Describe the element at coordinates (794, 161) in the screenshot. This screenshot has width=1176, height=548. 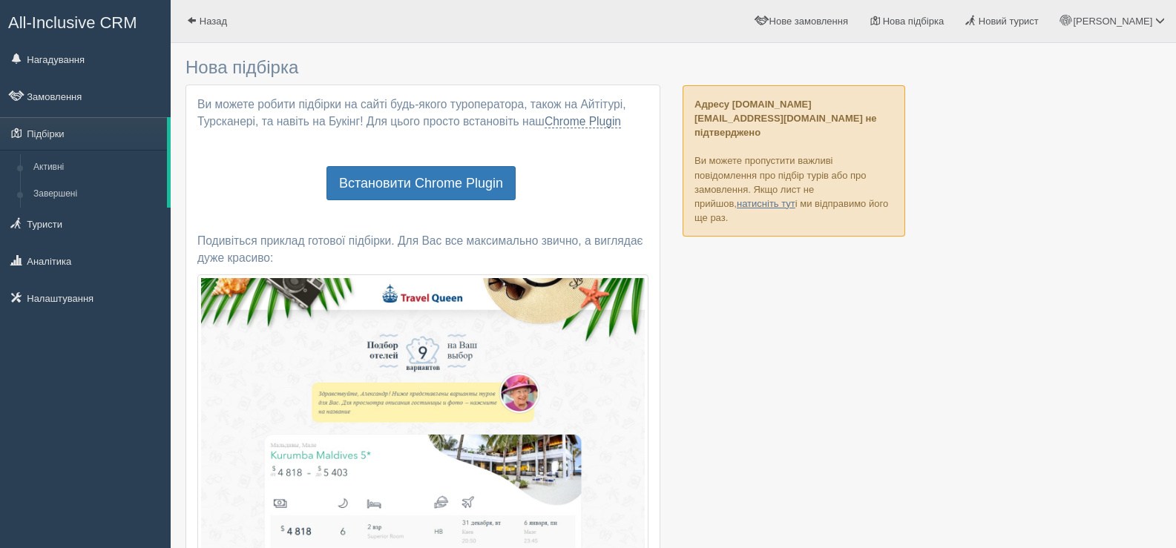
I see `p: Ви можете пропустити важливі повідомлення про підбір турів або про замовлення. Якщо лист не прийш...` at that location.